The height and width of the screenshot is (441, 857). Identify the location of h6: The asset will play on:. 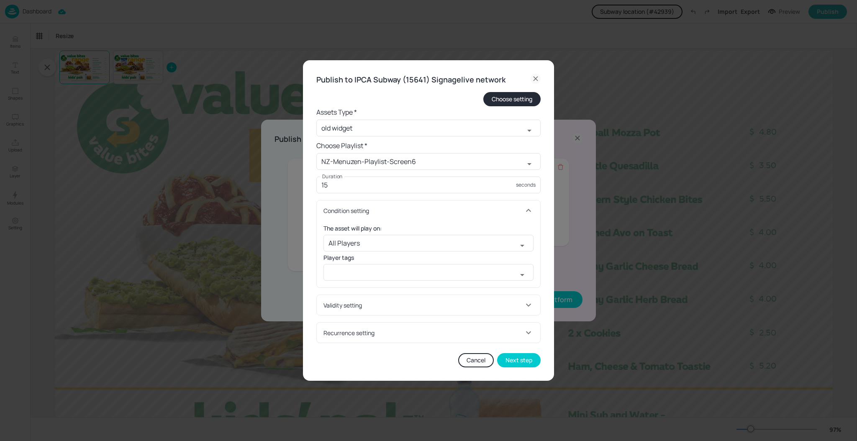
(429, 228).